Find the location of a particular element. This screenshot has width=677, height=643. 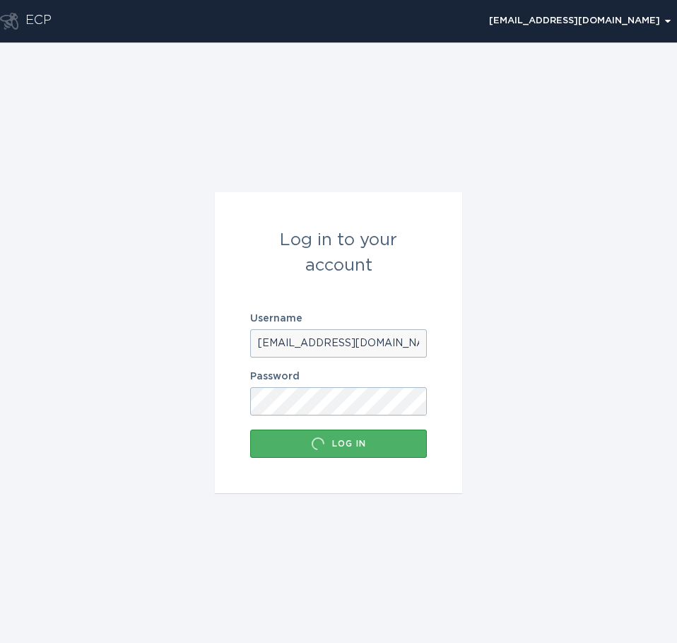

div: ECP is located at coordinates (38, 21).